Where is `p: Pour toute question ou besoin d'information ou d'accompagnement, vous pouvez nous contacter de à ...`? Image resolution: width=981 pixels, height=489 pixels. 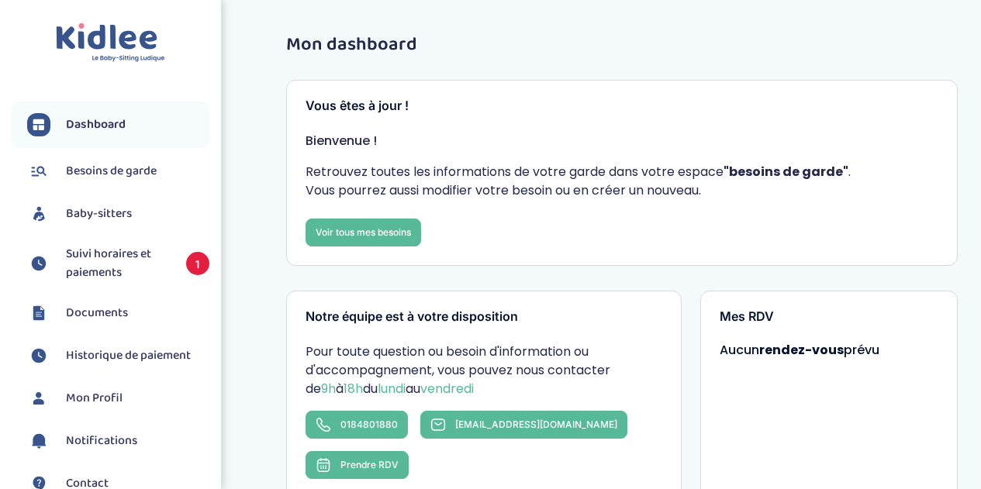 p: Pour toute question ou besoin d'information ou d'accompagnement, vous pouvez nous contacter de à ... is located at coordinates (484, 371).